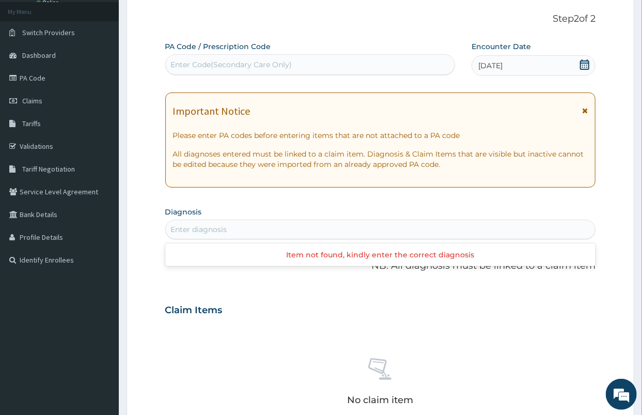  I want to click on img: d_794563401_company_1708531726252_794563401, so click(30, 65).